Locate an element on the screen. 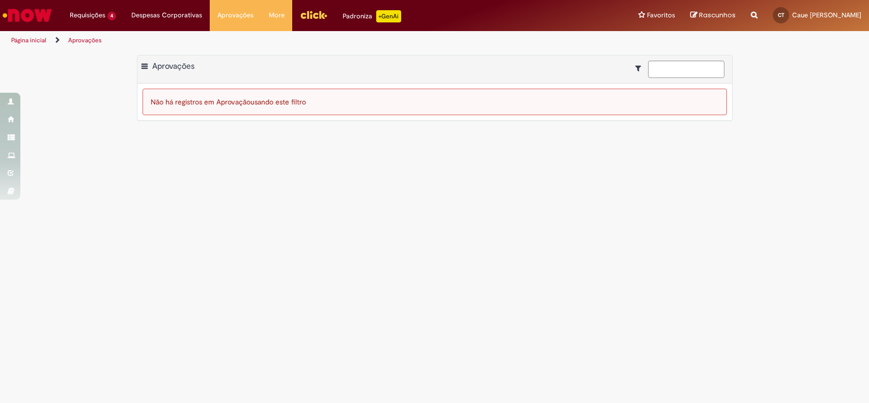 Image resolution: width=869 pixels, height=403 pixels. img: ServiceNow is located at coordinates (27, 15).